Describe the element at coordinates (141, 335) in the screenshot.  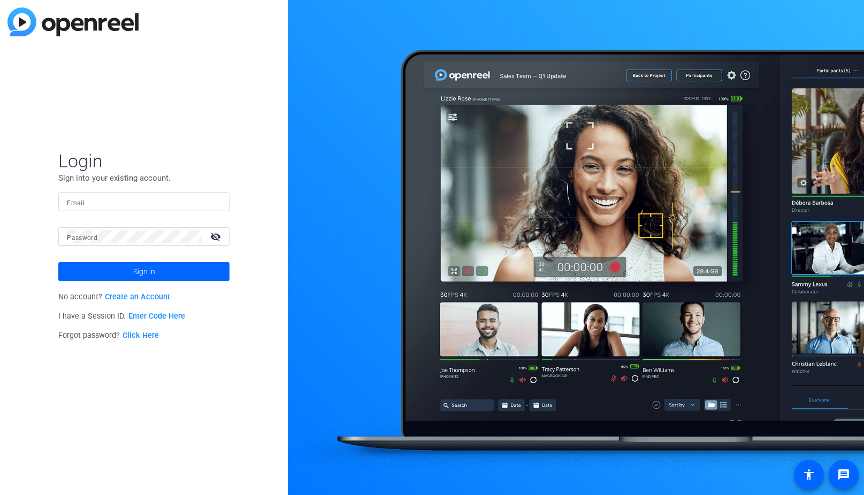
I see `a: Click Here` at that location.